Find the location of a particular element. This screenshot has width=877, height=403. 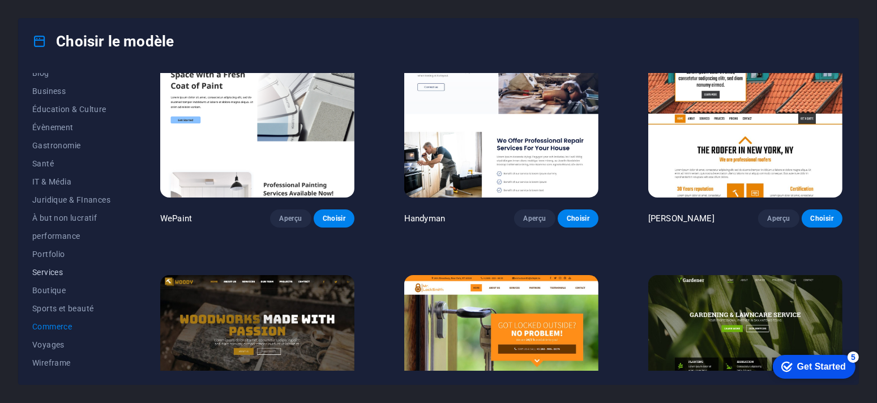

button: Business is located at coordinates (71, 91).